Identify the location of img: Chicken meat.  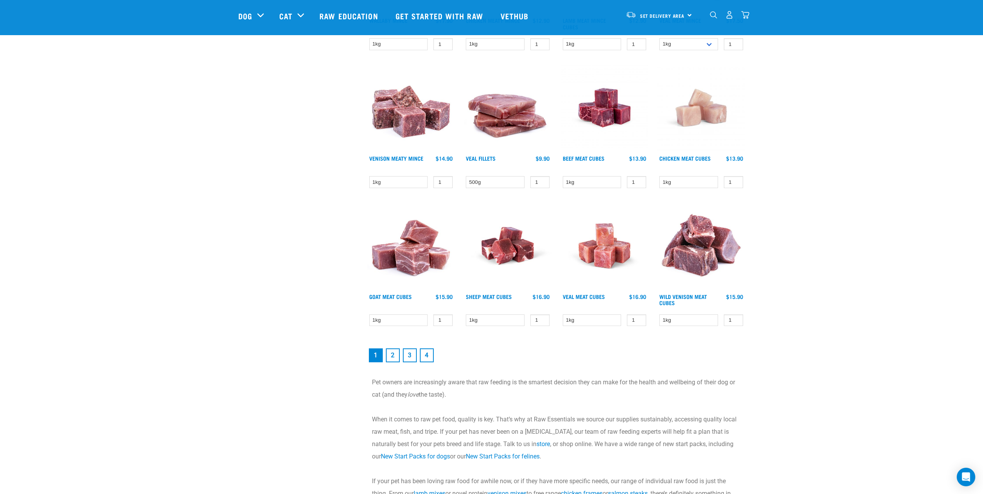
(701, 108).